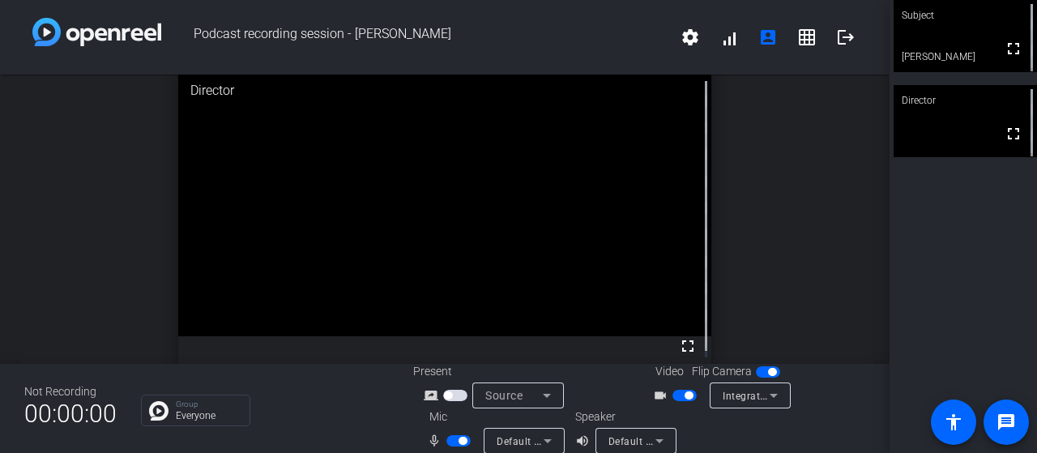 The width and height of the screenshot is (1037, 453). What do you see at coordinates (690, 37) in the screenshot?
I see `mat-icon: settings` at bounding box center [690, 37].